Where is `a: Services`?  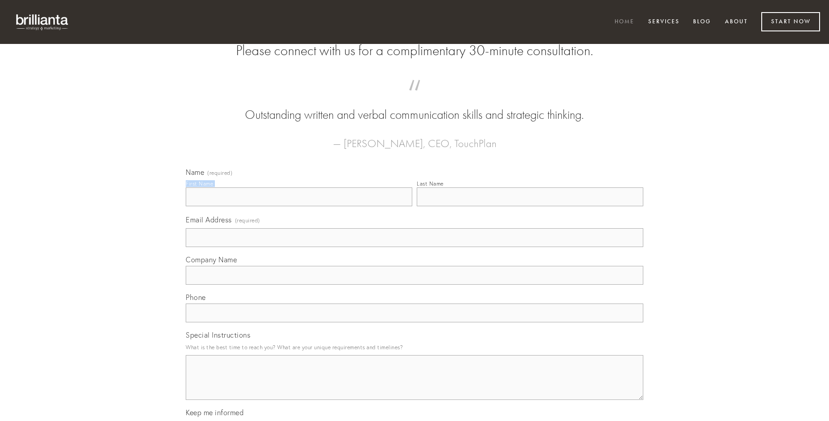
a: Services is located at coordinates (664, 22).